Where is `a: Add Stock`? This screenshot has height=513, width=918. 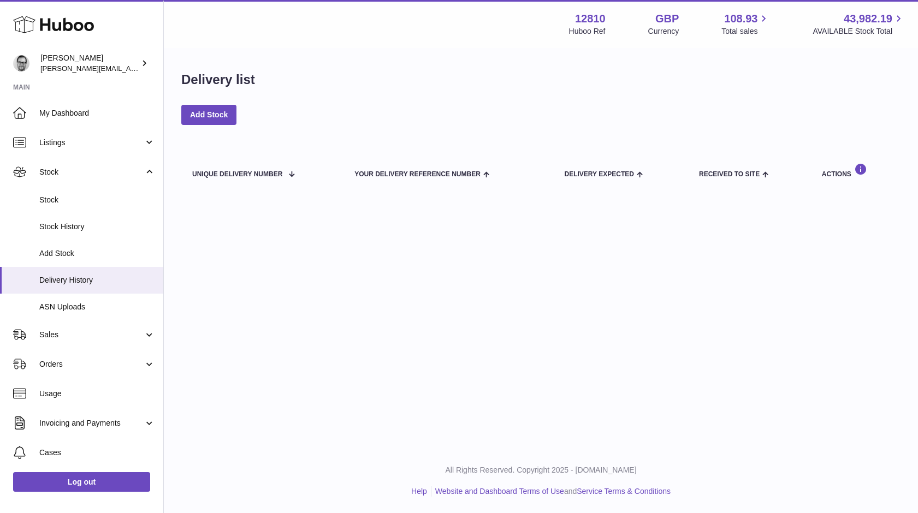 a: Add Stock is located at coordinates (209, 115).